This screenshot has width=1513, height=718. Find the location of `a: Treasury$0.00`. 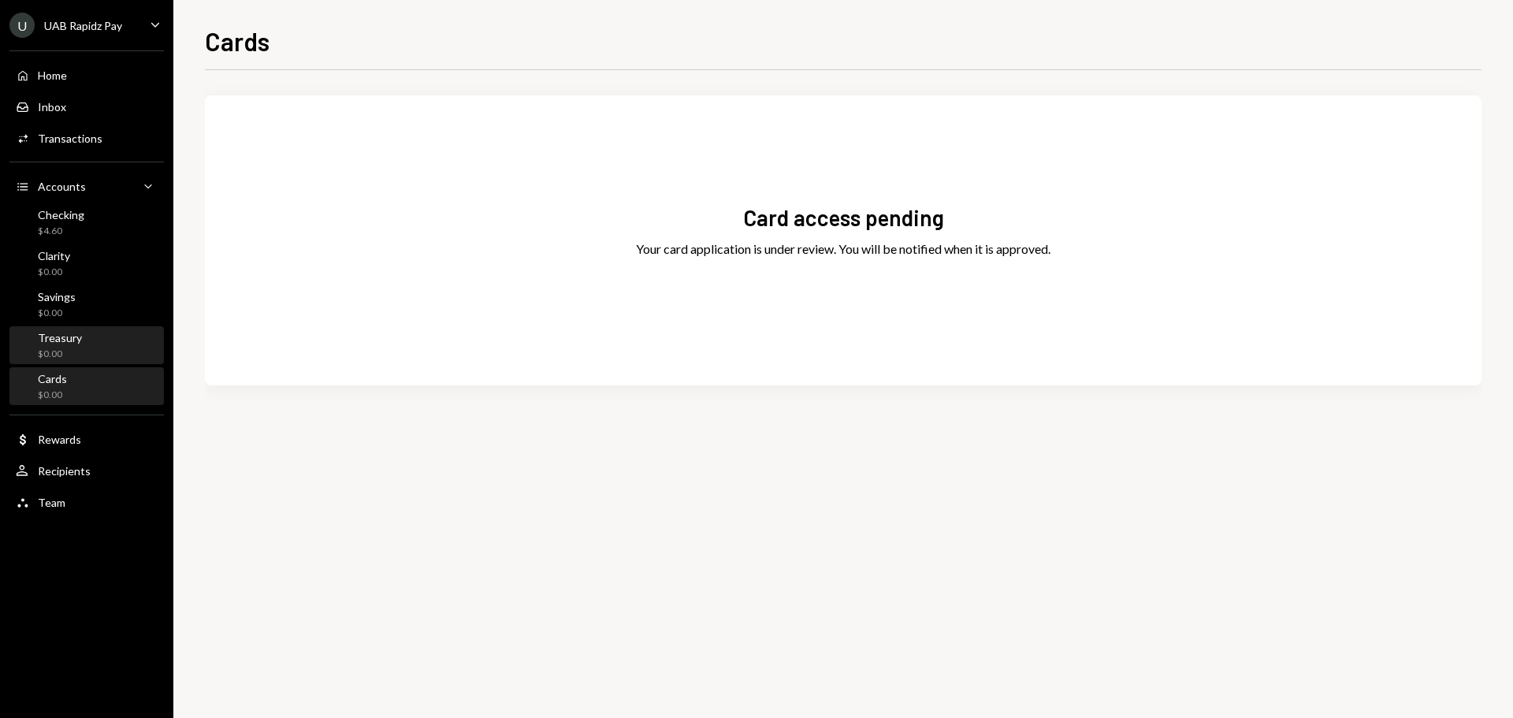

a: Treasury$0.00 is located at coordinates (87, 345).